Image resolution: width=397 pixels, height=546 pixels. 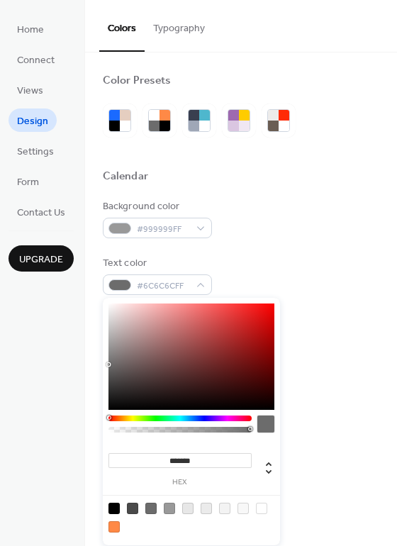 I want to click on span: Home, so click(x=31, y=30).